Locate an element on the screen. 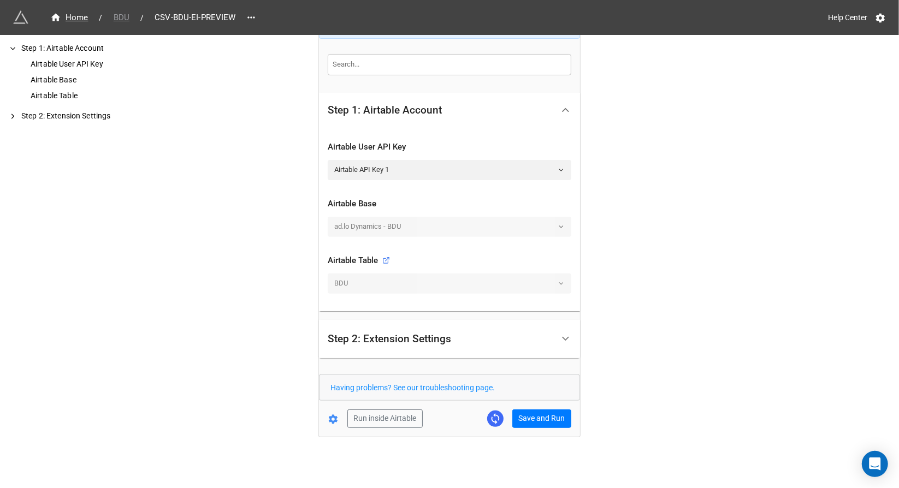  a: Sync Base Structure is located at coordinates (495, 419).